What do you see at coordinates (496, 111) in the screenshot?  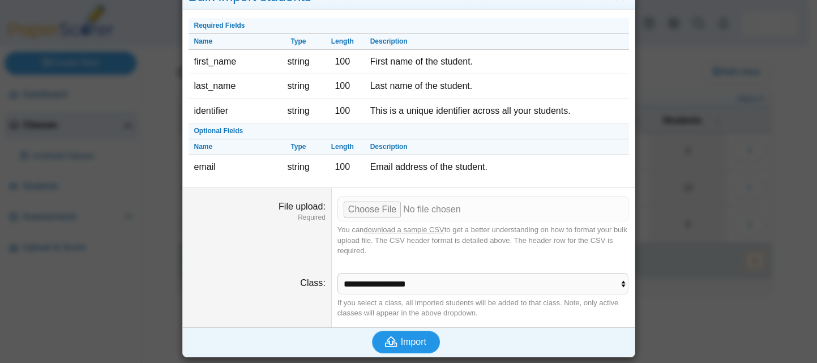 I see `td: This is a unique identifier across all your students.` at bounding box center [496, 111].